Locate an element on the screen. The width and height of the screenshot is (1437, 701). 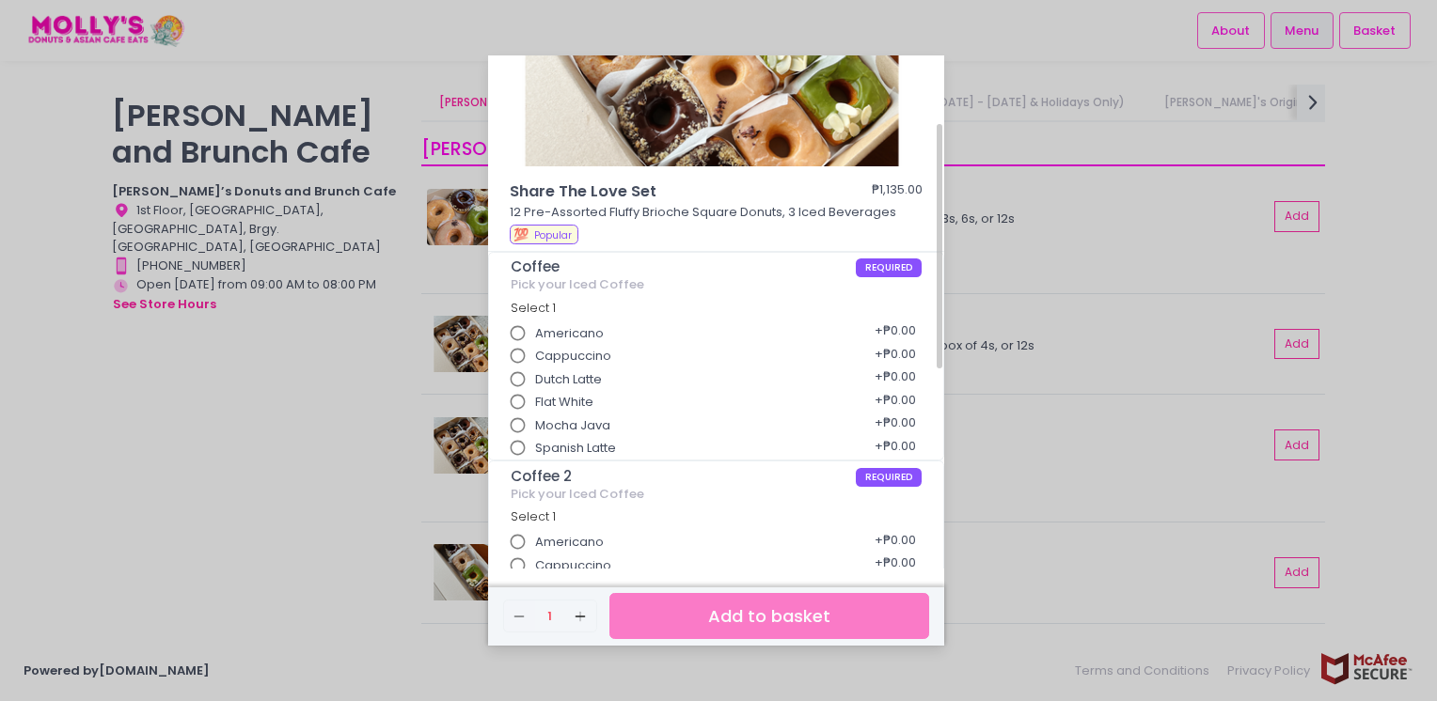
span: Coffee is located at coordinates (683, 267).